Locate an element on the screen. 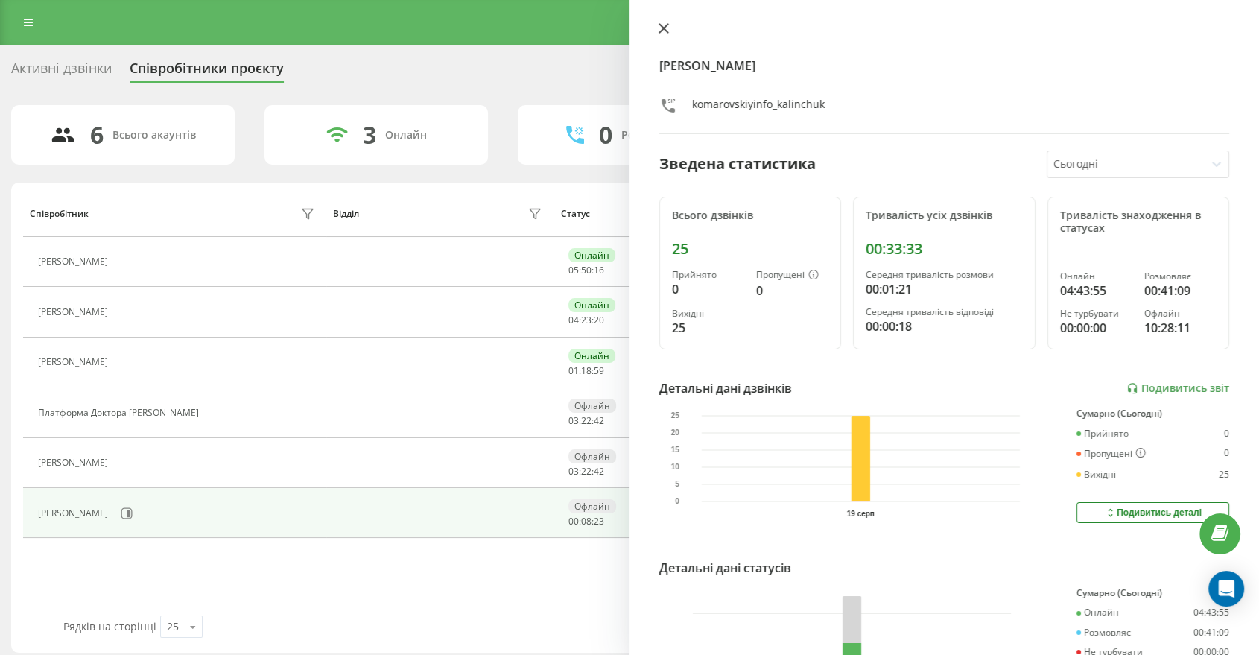 This screenshot has height=655, width=1259. div: Детальні дані дзвінків is located at coordinates (726, 388).